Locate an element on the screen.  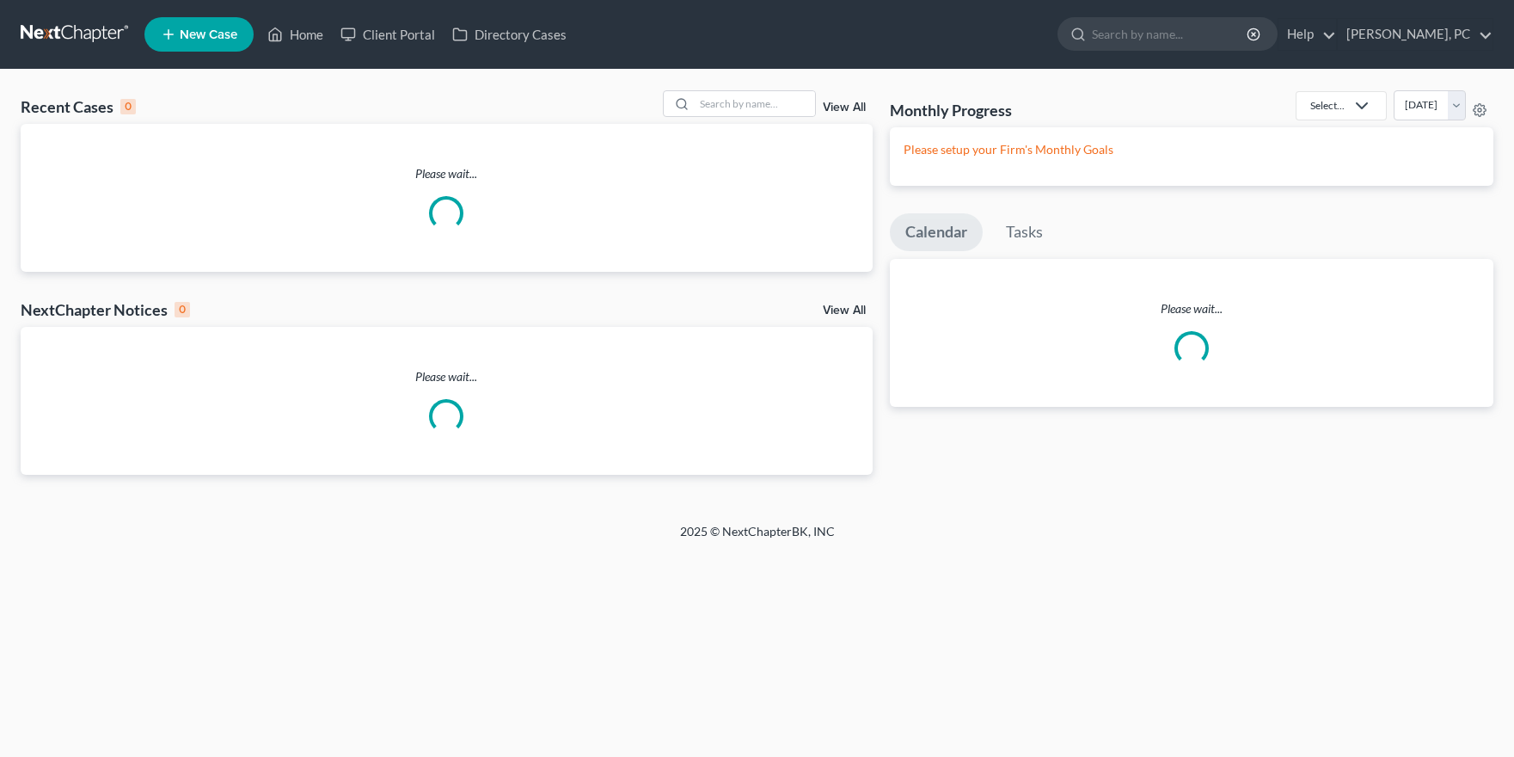
h3: Monthly Progress is located at coordinates (951, 110).